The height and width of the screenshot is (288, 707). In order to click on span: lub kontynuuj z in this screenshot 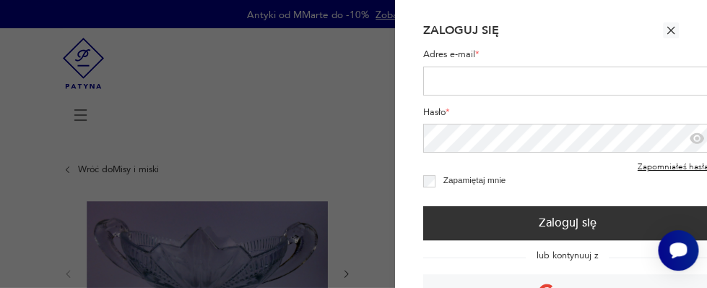, I will do `click(567, 255)`.